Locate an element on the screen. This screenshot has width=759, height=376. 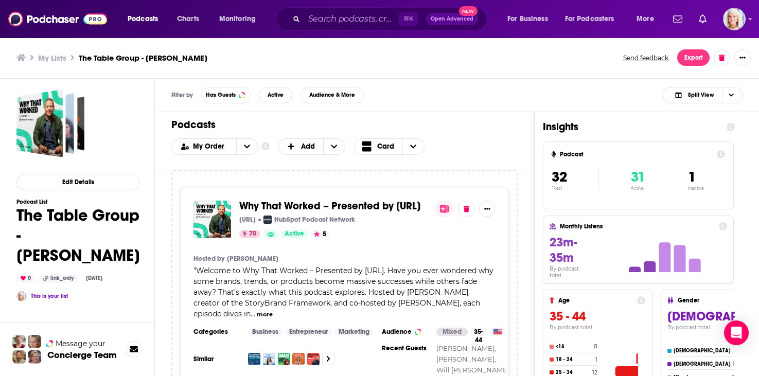
h2: Choose List sort is located at coordinates (215, 147).